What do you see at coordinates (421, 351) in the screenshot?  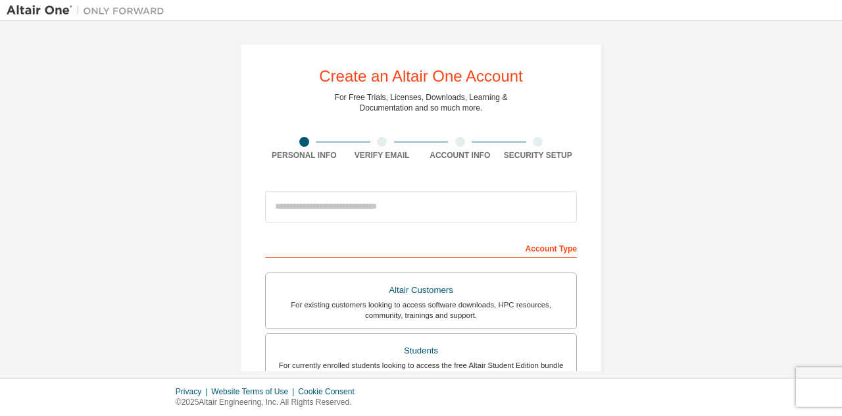 I see `div: Students` at bounding box center [421, 351].